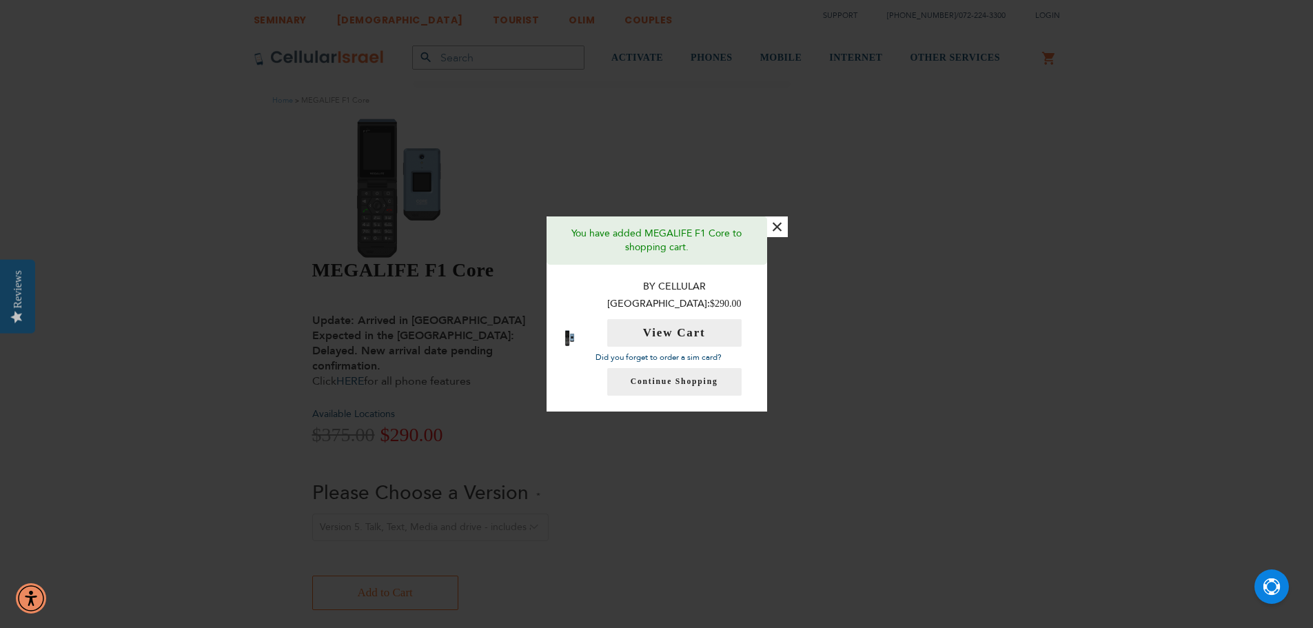 Image resolution: width=1313 pixels, height=628 pixels. What do you see at coordinates (657, 240) in the screenshot?
I see `p: You have added MEGALIFE F1 Core to shopping cart.` at bounding box center [657, 240].